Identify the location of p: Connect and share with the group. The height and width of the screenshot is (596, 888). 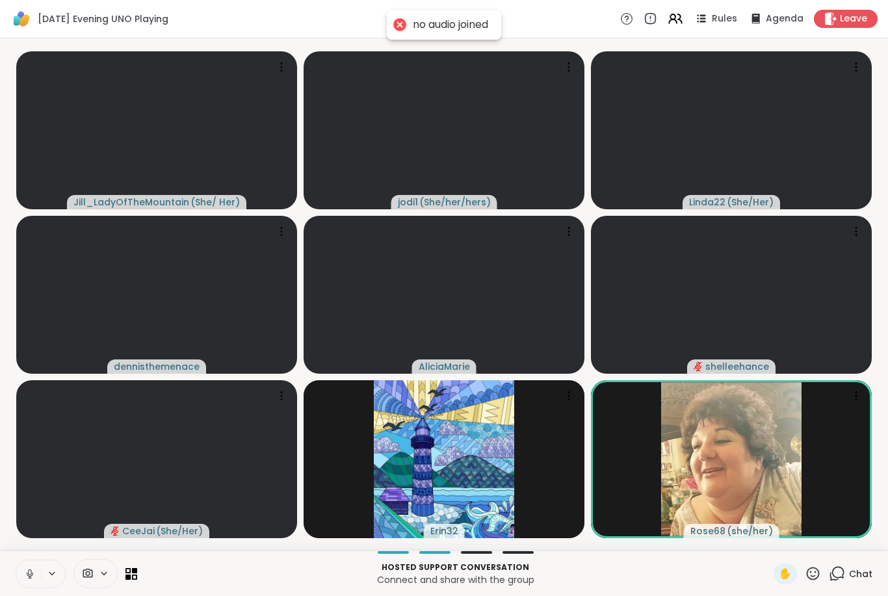
(455, 580).